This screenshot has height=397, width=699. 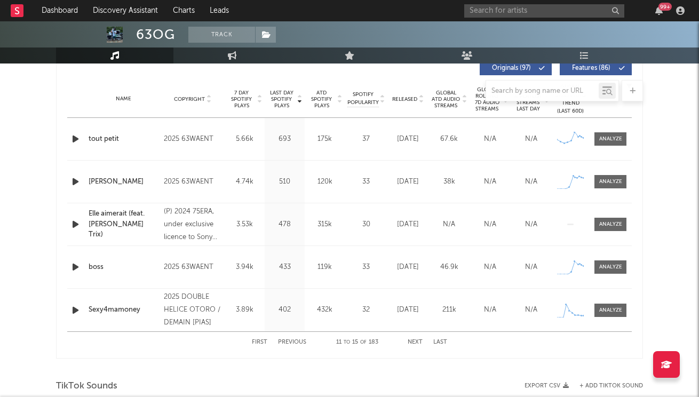 I want to click on div: 30, so click(x=366, y=225).